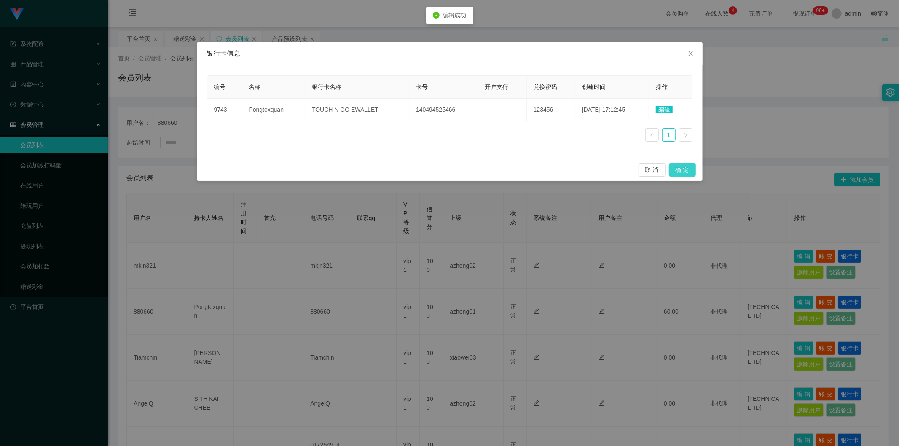 This screenshot has height=446, width=899. Describe the element at coordinates (220, 87) in the screenshot. I see `span: 编号` at that location.